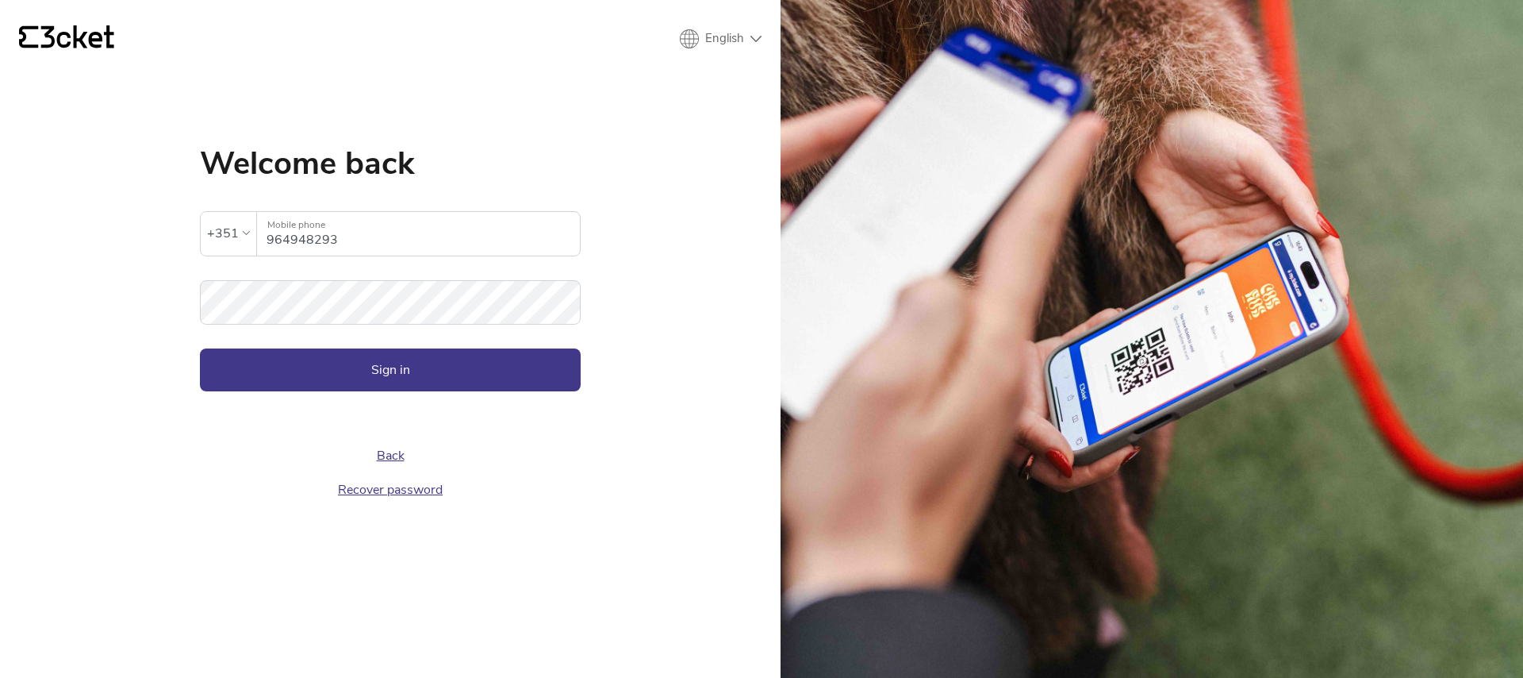 The image size is (1523, 678). I want to click on button: Sign in, so click(390, 370).